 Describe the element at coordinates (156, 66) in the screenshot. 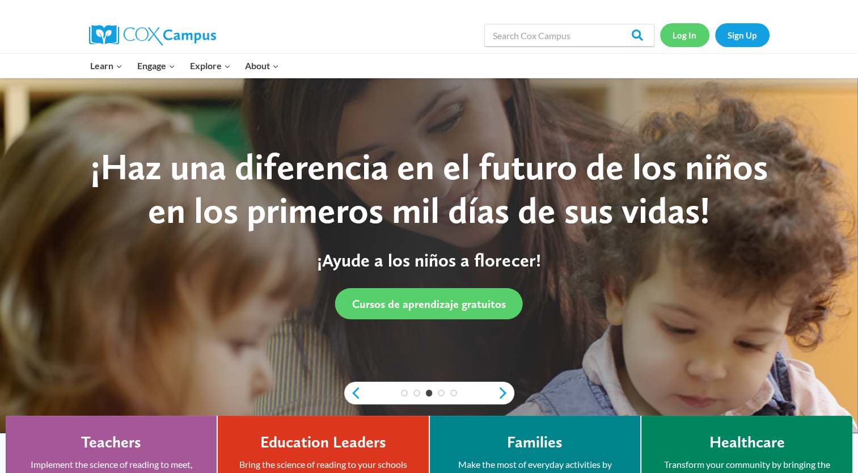

I see `button: Child menu of Engage` at that location.